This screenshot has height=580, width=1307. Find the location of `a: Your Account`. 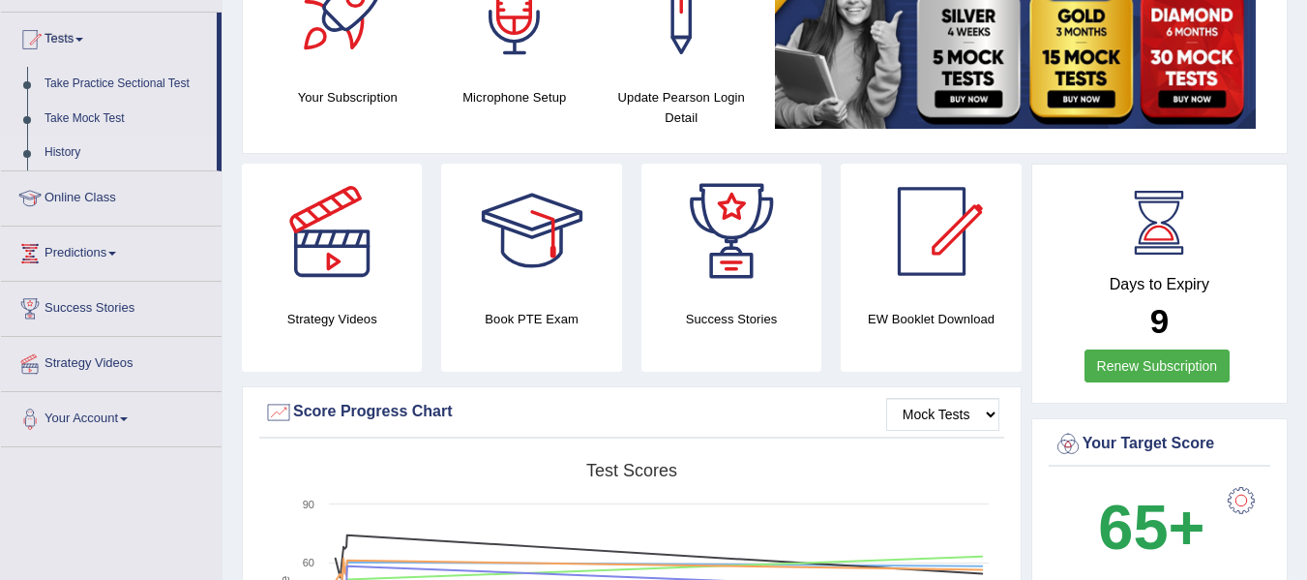

a: Your Account is located at coordinates (111, 416).